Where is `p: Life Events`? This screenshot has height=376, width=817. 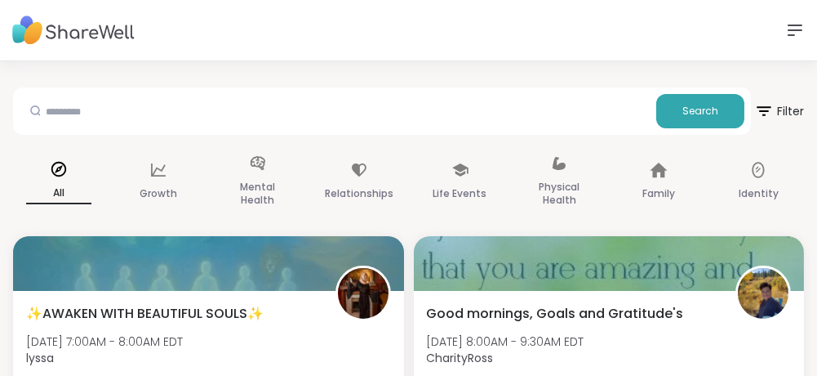 p: Life Events is located at coordinates (461, 194).